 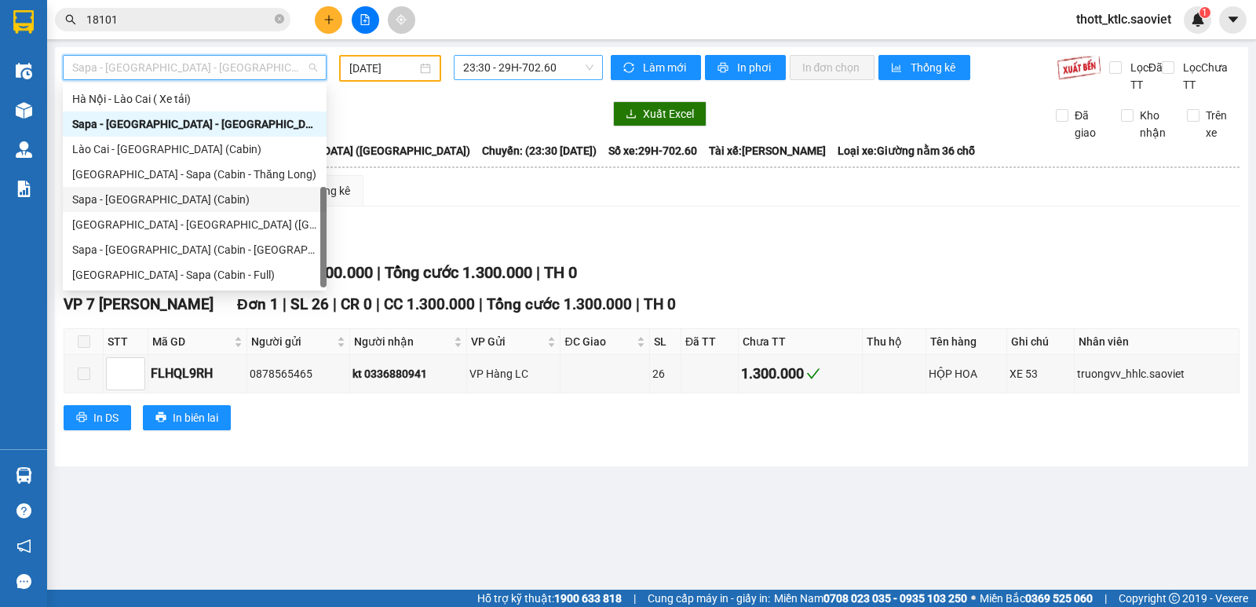 I want to click on span: Cung cấp máy in - giấy in:, so click(x=709, y=598).